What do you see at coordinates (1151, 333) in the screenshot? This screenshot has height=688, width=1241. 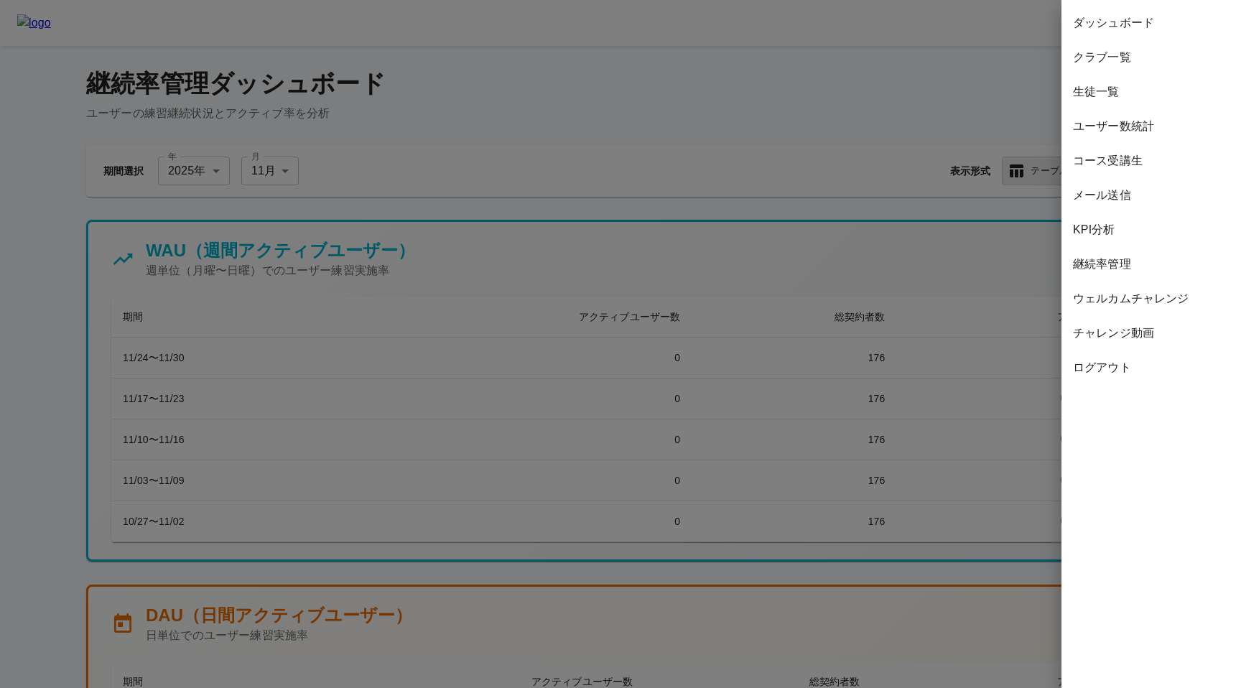 I see `div: チャレンジ動画` at bounding box center [1151, 333].